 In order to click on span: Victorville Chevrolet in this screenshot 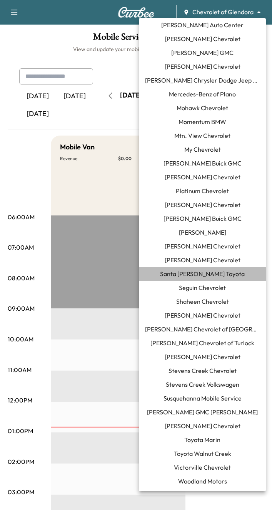, I will do `click(202, 468)`.